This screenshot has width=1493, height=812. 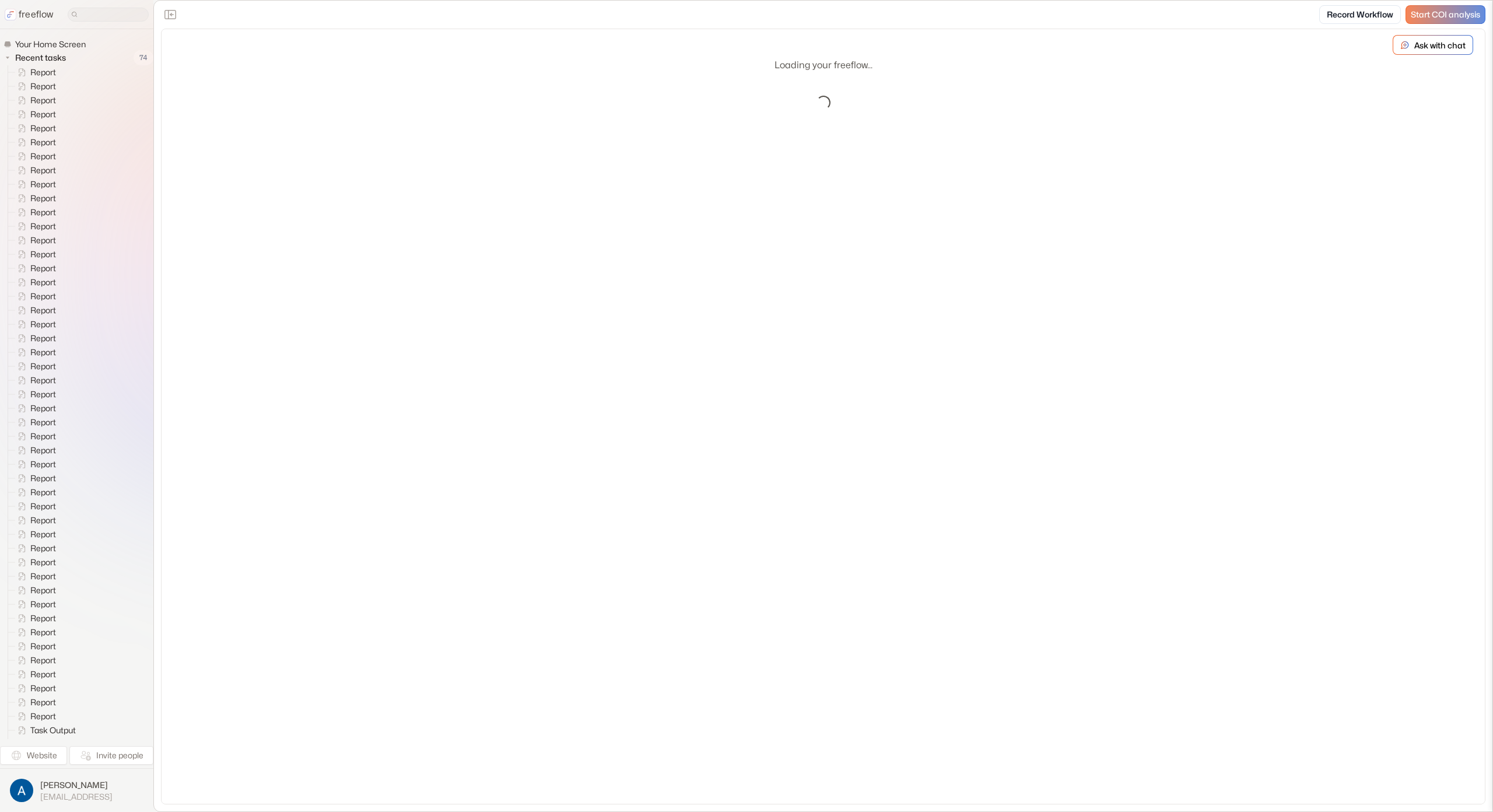 I want to click on a: Record Workflow, so click(x=1361, y=15).